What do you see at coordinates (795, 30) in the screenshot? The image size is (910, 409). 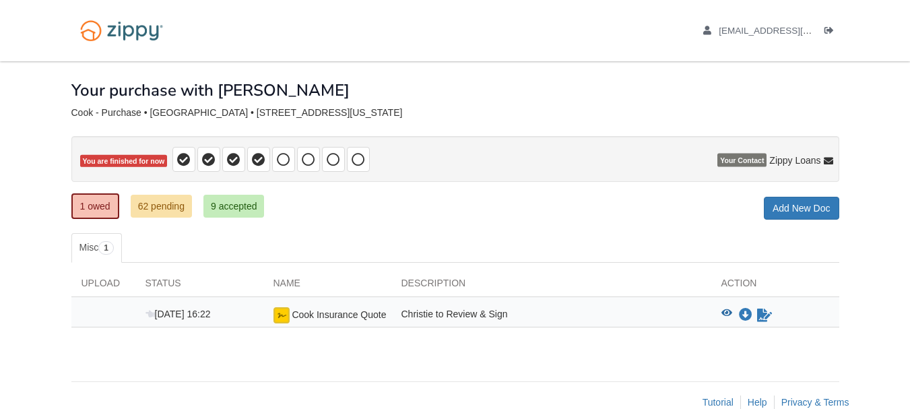 I see `span: christiemarie1979@yahoo.com` at bounding box center [795, 30].